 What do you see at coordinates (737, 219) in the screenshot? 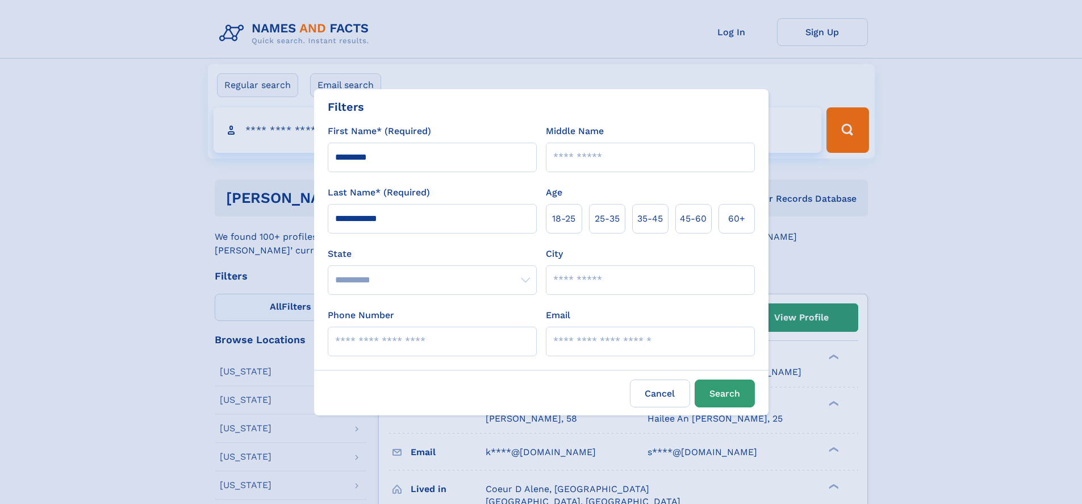
I see `span: 60+` at bounding box center [737, 219].